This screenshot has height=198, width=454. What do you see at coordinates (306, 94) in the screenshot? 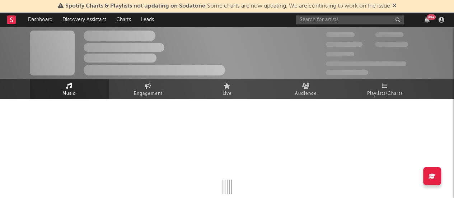
I see `span: Audience` at bounding box center [306, 94].